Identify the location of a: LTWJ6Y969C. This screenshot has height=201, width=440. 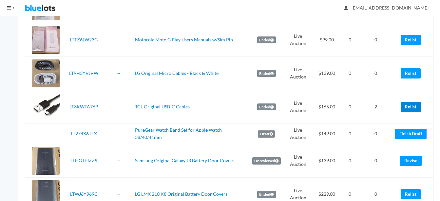
(84, 193).